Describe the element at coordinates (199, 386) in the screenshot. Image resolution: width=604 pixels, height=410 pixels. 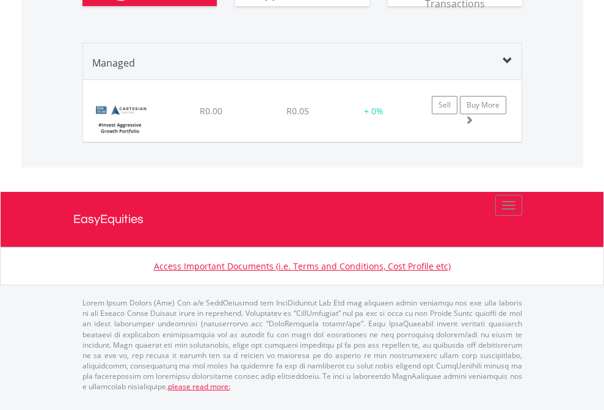
I see `a: please read more:` at that location.